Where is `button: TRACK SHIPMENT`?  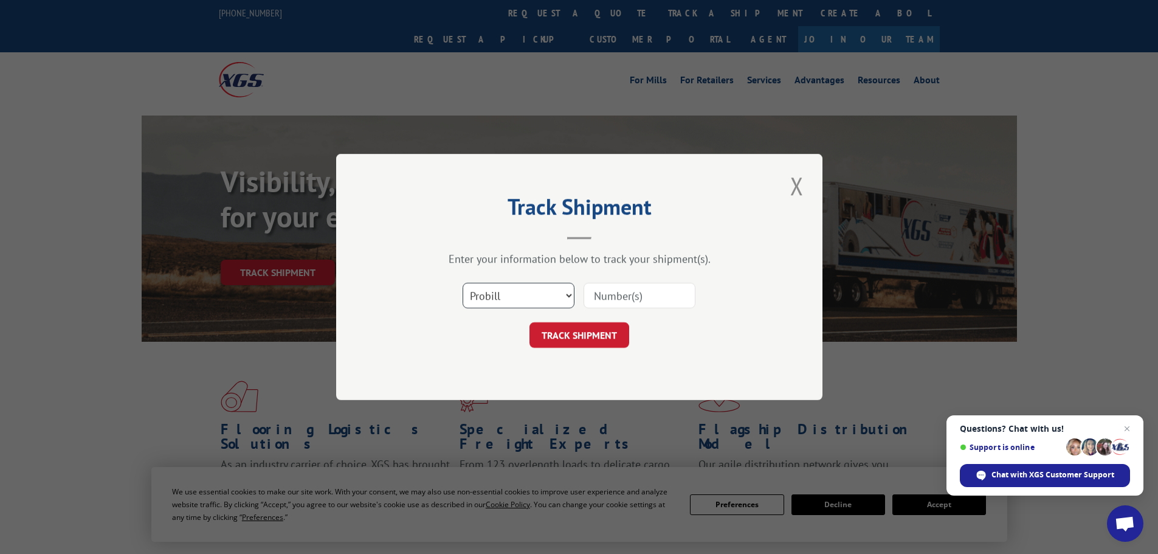
button: TRACK SHIPMENT is located at coordinates (579, 335).